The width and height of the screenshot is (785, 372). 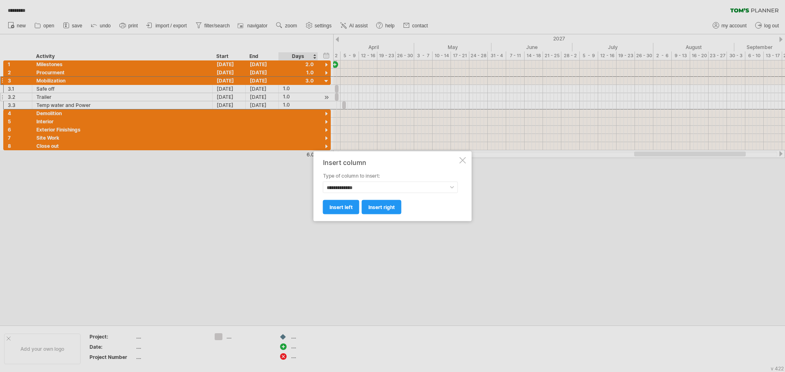 What do you see at coordinates (341, 207) in the screenshot?
I see `a: insert left` at bounding box center [341, 207].